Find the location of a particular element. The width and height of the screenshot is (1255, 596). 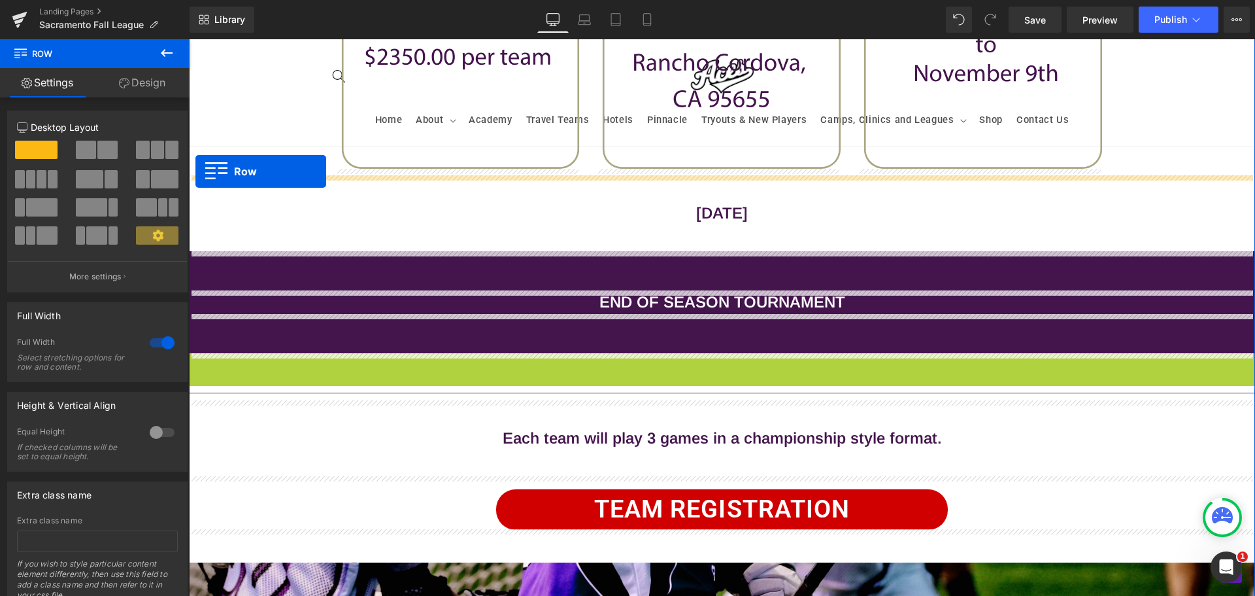

a: Desktop is located at coordinates (553, 20).